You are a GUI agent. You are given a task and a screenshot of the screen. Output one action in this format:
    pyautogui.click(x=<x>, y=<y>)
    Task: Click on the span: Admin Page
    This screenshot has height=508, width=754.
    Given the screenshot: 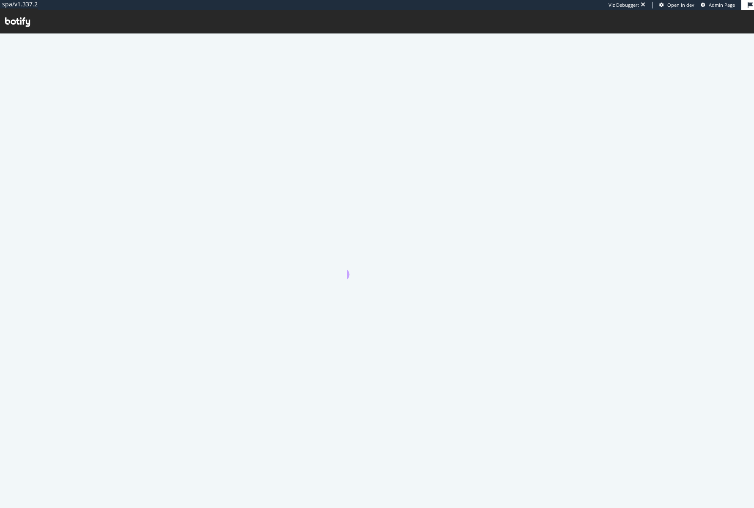 What is the action you would take?
    pyautogui.click(x=722, y=5)
    